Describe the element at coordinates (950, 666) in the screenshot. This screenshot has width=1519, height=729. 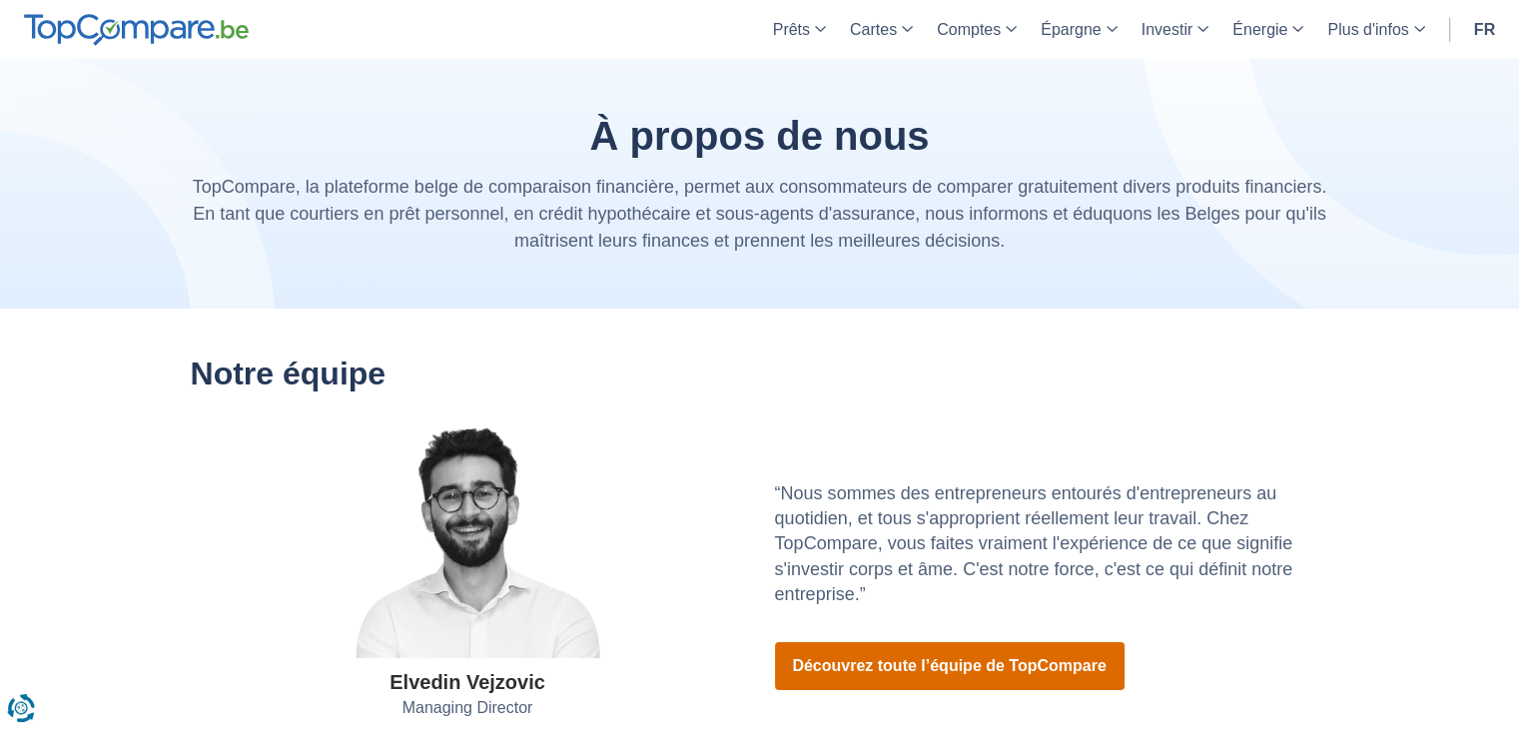
I see `a: Découvrez toute l’équipe de TopCompare` at that location.